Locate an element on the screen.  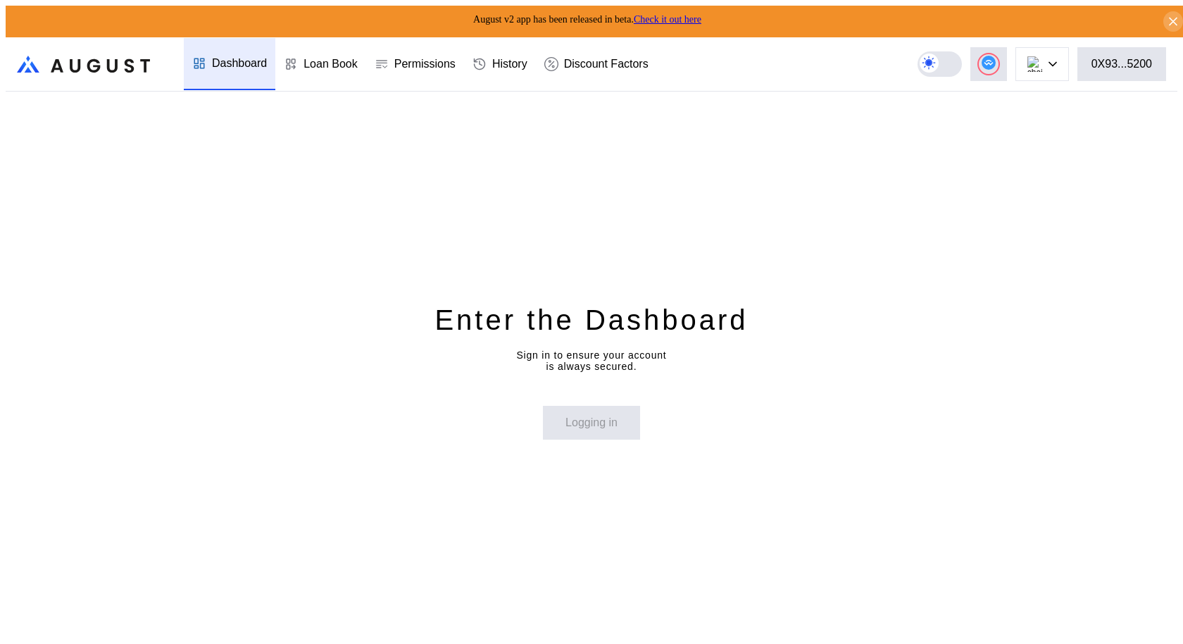
button: 0X93...5200 is located at coordinates (1122, 64).